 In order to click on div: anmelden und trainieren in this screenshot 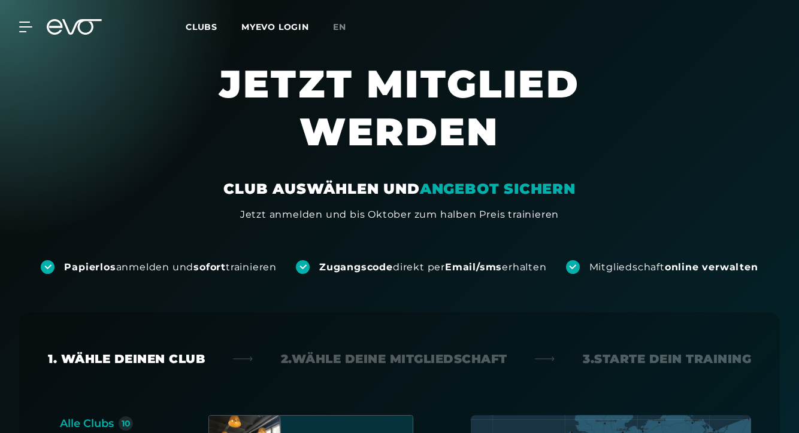, I will do `click(170, 268)`.